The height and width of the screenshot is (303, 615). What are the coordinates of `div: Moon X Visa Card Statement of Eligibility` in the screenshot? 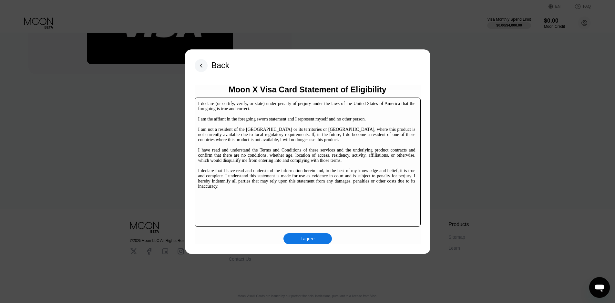 It's located at (307, 89).